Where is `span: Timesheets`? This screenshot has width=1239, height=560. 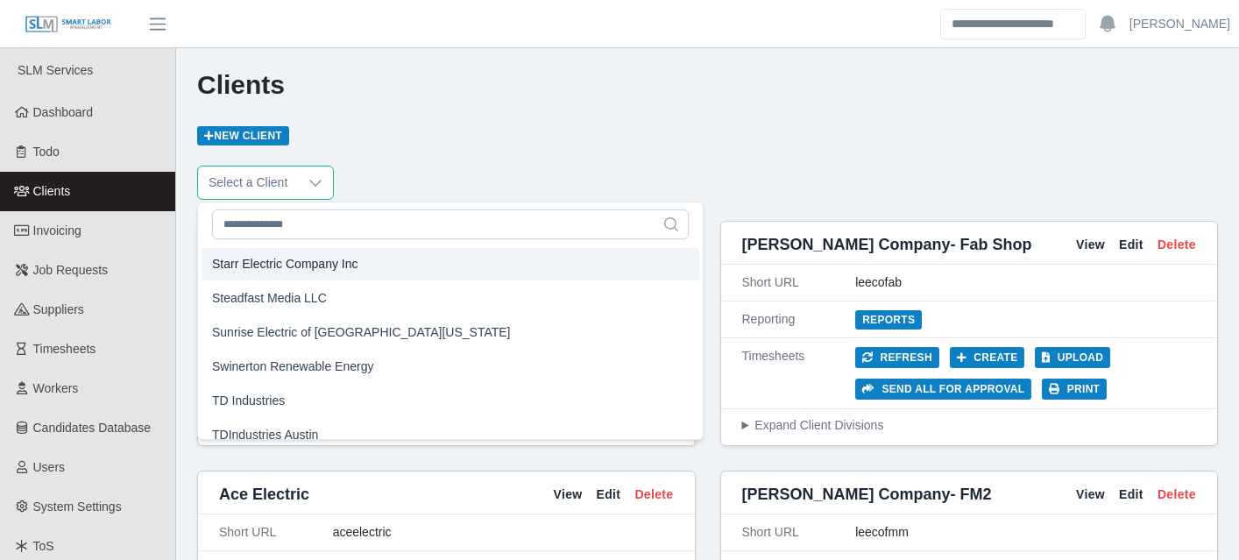 span: Timesheets is located at coordinates (65, 349).